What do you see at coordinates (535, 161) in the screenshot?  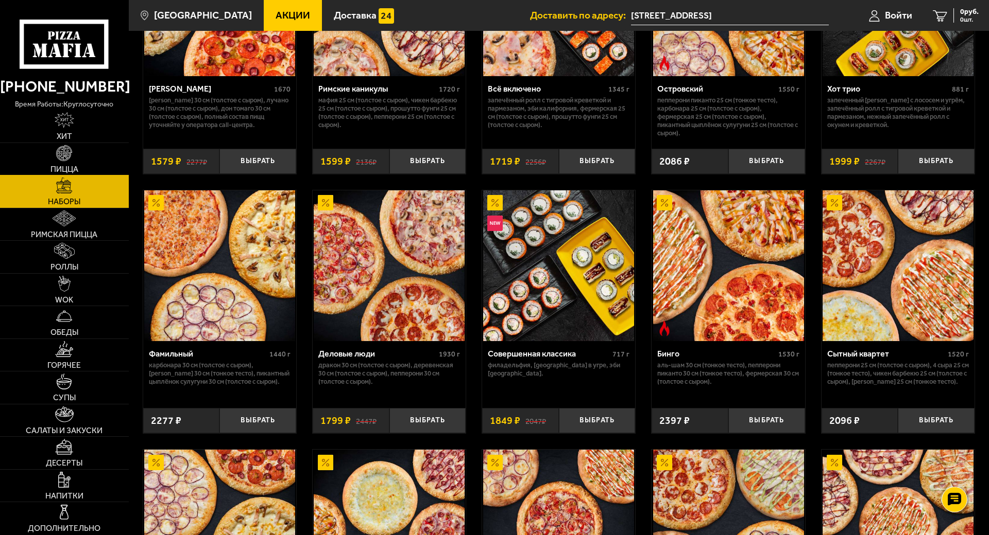 I see `s: 2256 ₽` at bounding box center [535, 161].